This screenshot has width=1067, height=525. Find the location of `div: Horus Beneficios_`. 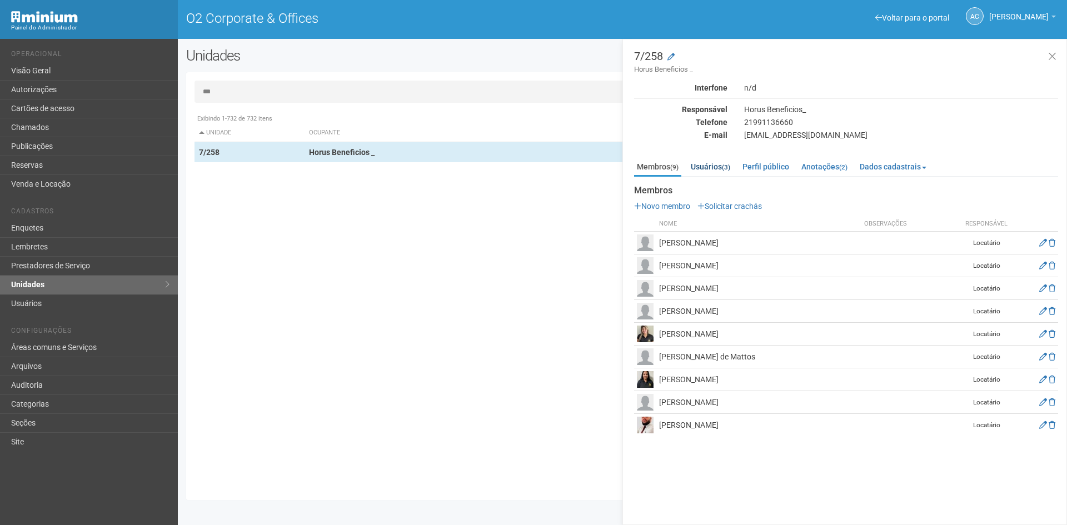

div: Horus Beneficios_ is located at coordinates (901, 109).